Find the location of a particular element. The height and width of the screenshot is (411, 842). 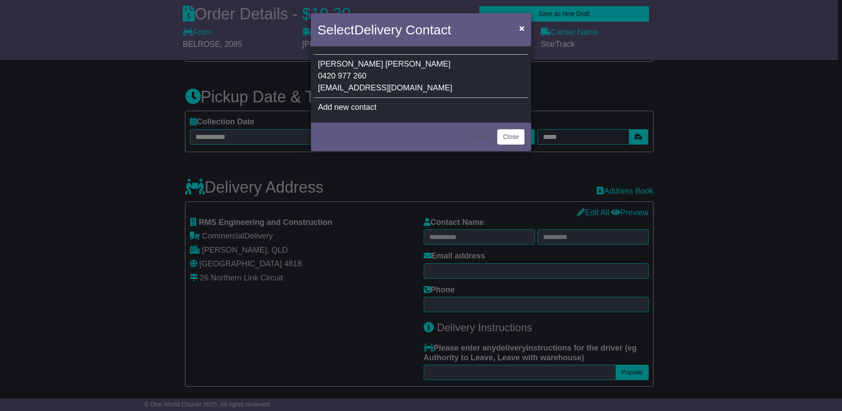

h4: Select is located at coordinates (384, 30).